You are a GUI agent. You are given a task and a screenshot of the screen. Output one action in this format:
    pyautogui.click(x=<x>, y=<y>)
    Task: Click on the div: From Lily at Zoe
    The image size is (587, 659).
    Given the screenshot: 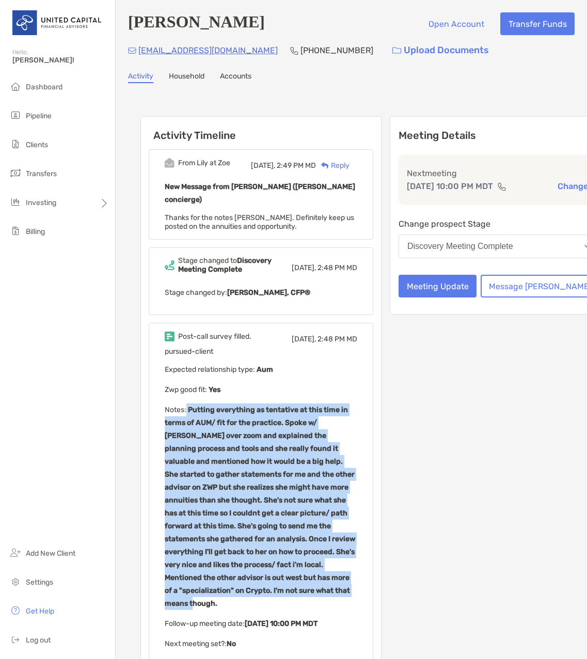 What is the action you would take?
    pyautogui.click(x=204, y=163)
    